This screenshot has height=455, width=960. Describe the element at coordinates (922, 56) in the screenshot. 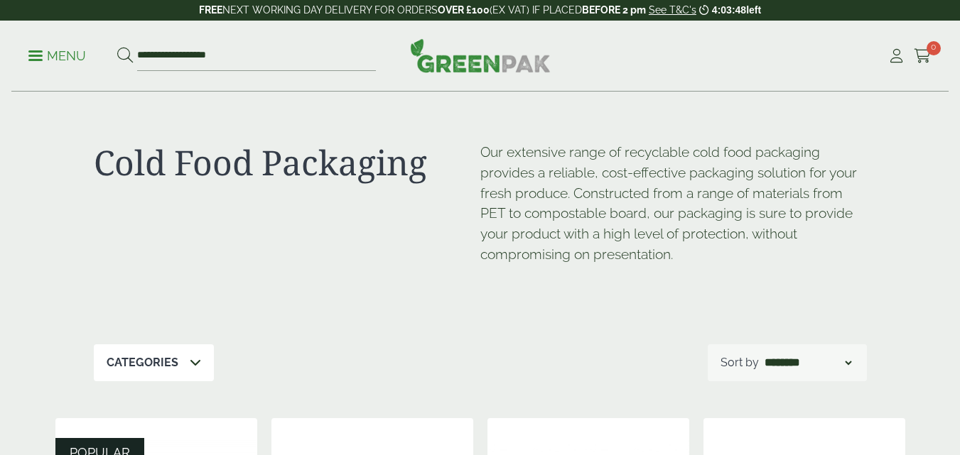

I see `i: Cart` at that location.